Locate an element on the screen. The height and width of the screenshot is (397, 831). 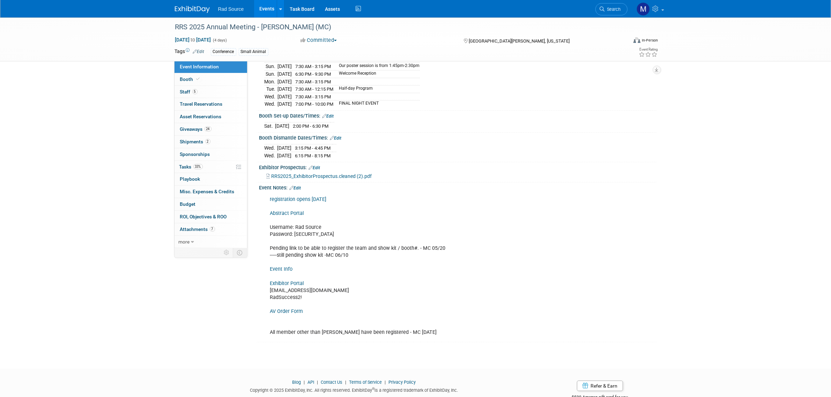
a: Giveaways24 is located at coordinates (211, 129).